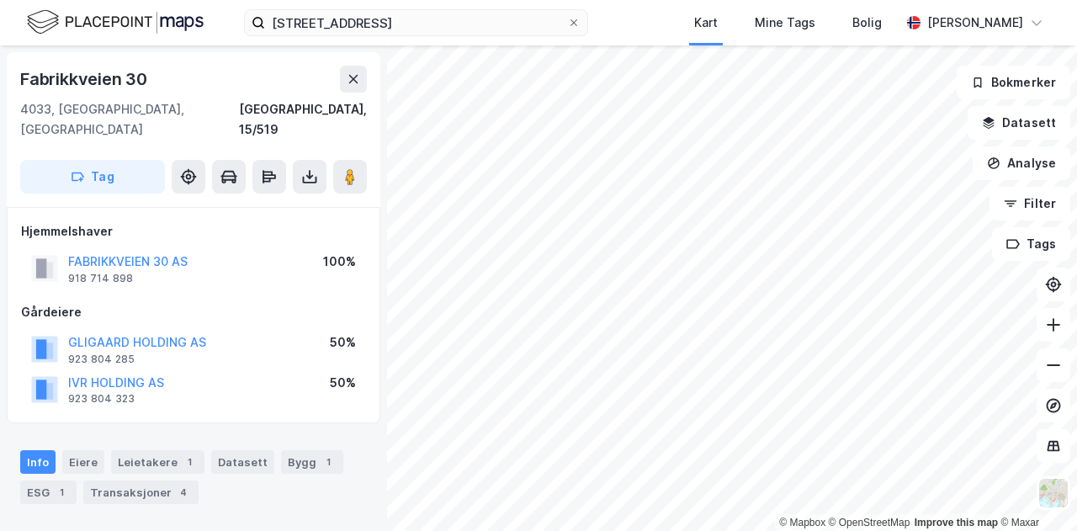 The width and height of the screenshot is (1077, 531). Describe the element at coordinates (157, 462) in the screenshot. I see `div: Leietakere` at that location.